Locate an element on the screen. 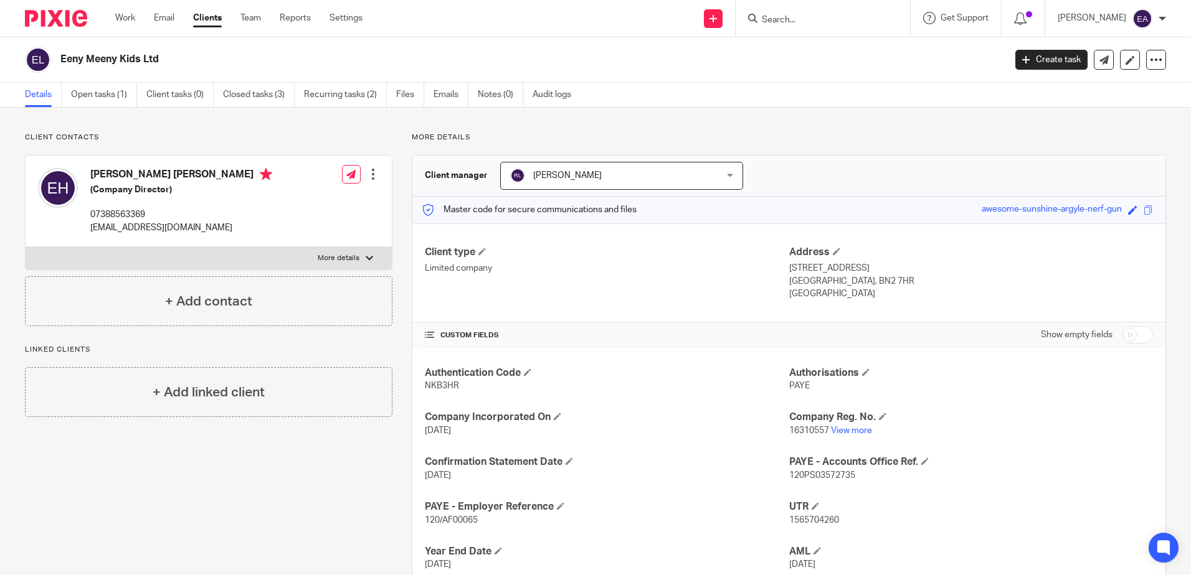  h4: + Add contact is located at coordinates (209, 301).